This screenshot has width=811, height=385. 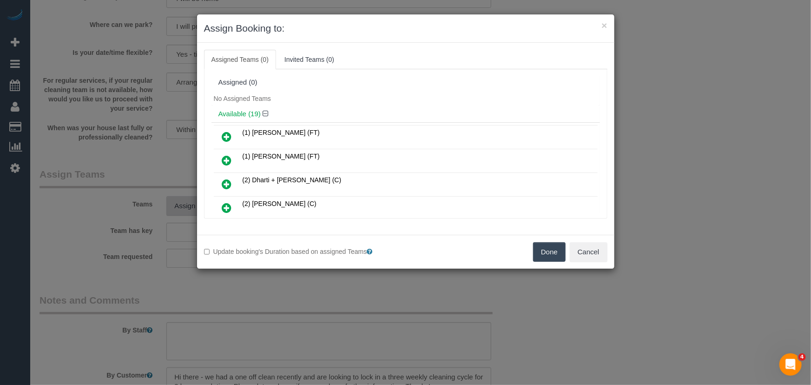 I want to click on button: Done, so click(x=549, y=252).